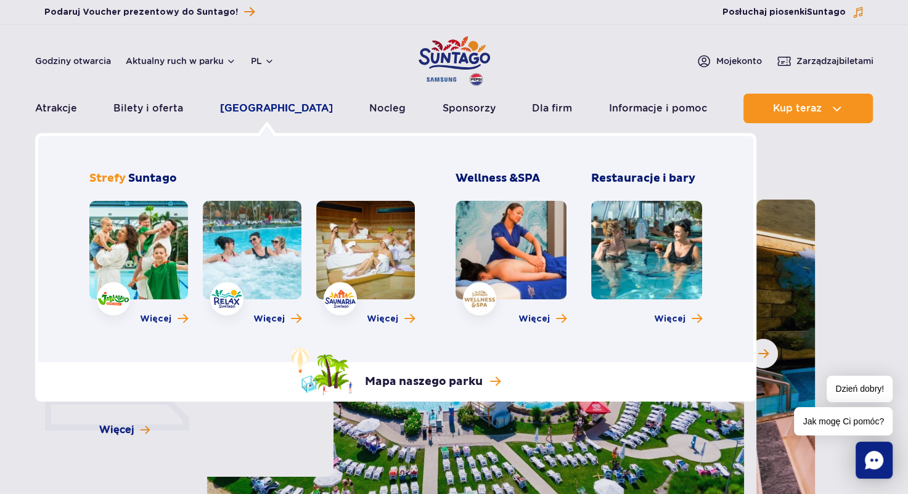 This screenshot has height=494, width=908. I want to click on a: Informacje i pomoc, so click(658, 109).